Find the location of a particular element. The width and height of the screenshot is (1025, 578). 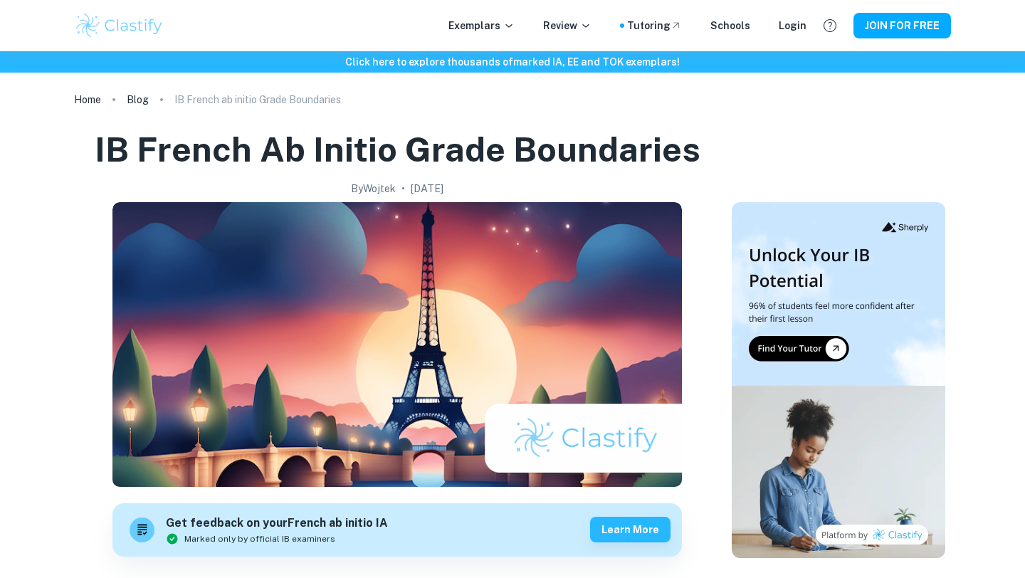

h2: By Wojtek is located at coordinates (373, 189).